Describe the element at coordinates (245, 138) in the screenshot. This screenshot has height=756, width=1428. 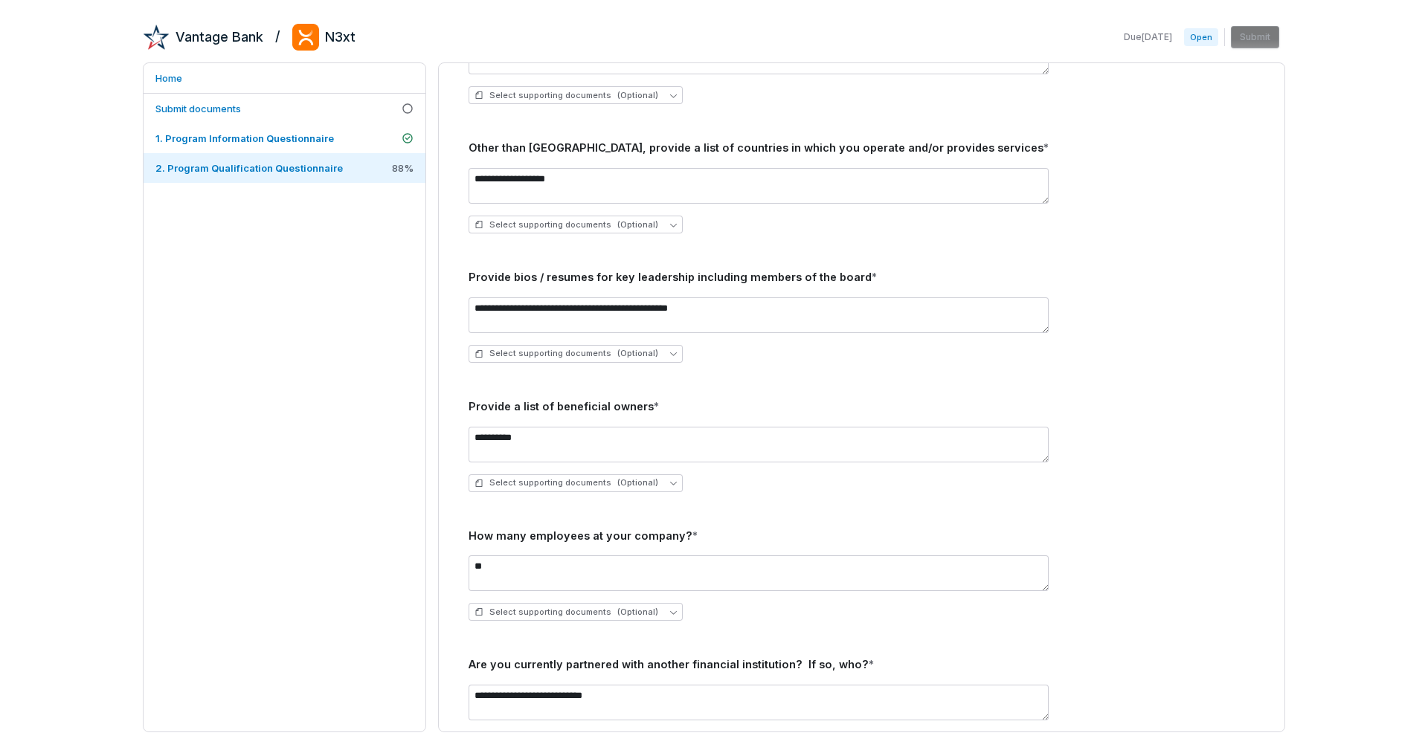
I see `span: 1. Program Information Questionnaire` at that location.